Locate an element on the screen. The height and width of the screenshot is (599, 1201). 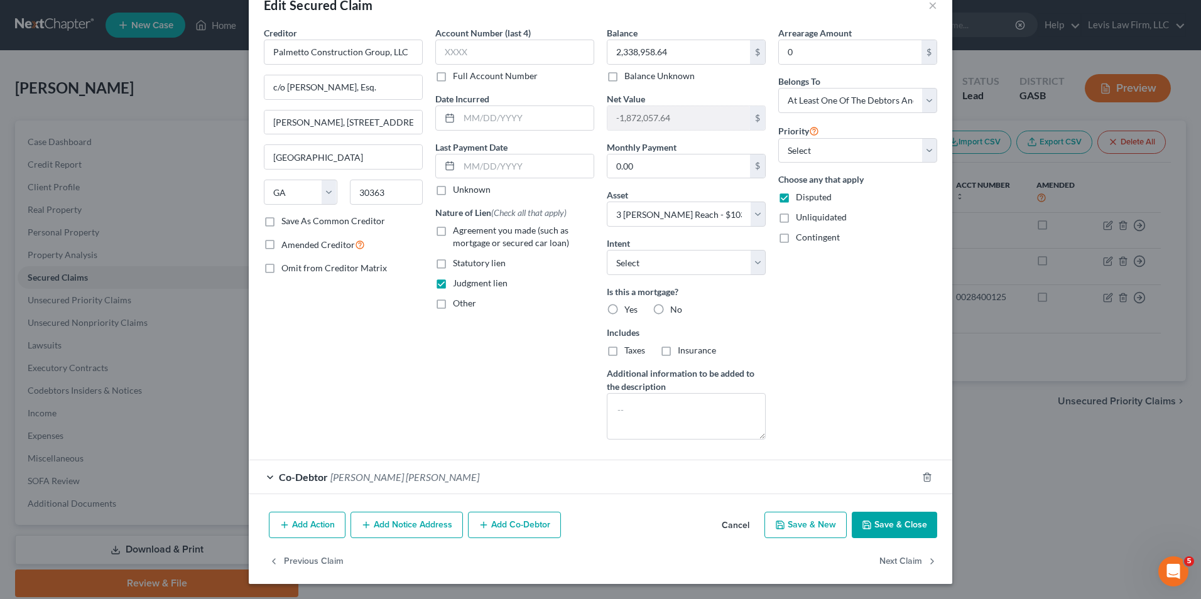
span: Omit from Creditor Matrix is located at coordinates (334, 268).